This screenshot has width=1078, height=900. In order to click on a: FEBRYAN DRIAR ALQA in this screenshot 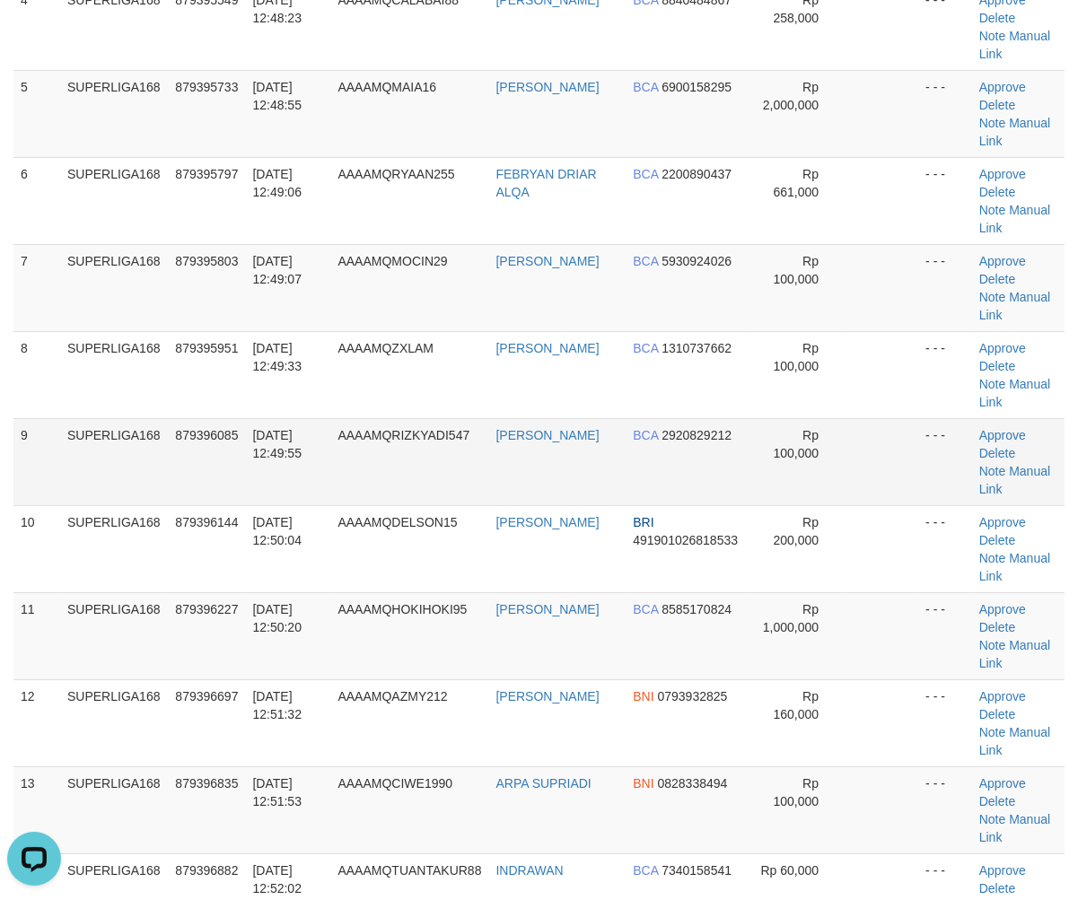, I will do `click(546, 183)`.